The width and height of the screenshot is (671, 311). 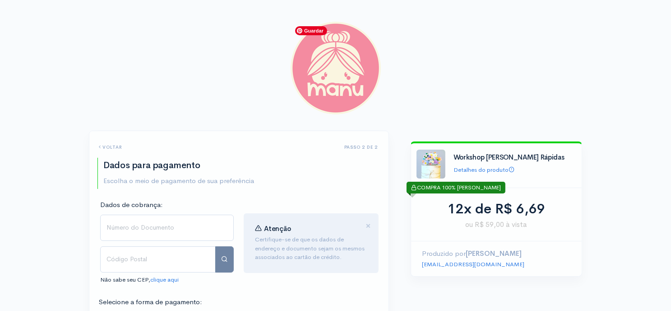 What do you see at coordinates (368, 226) in the screenshot?
I see `button: Close` at bounding box center [368, 226].